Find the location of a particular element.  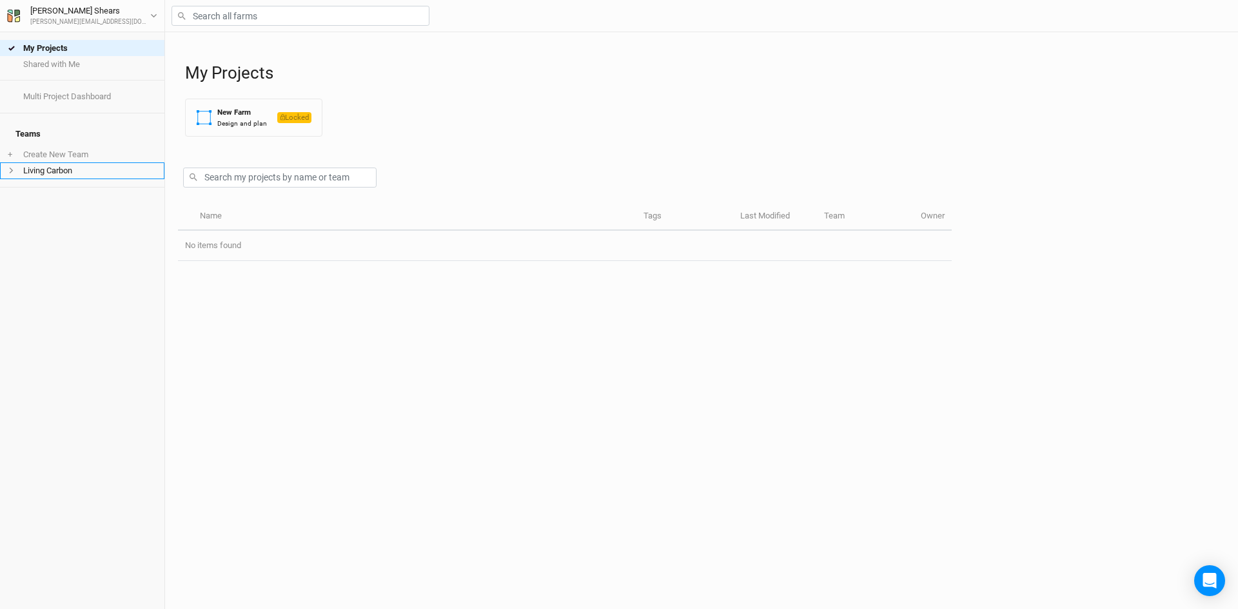

div: Open Intercom Messenger is located at coordinates (1209, 581).